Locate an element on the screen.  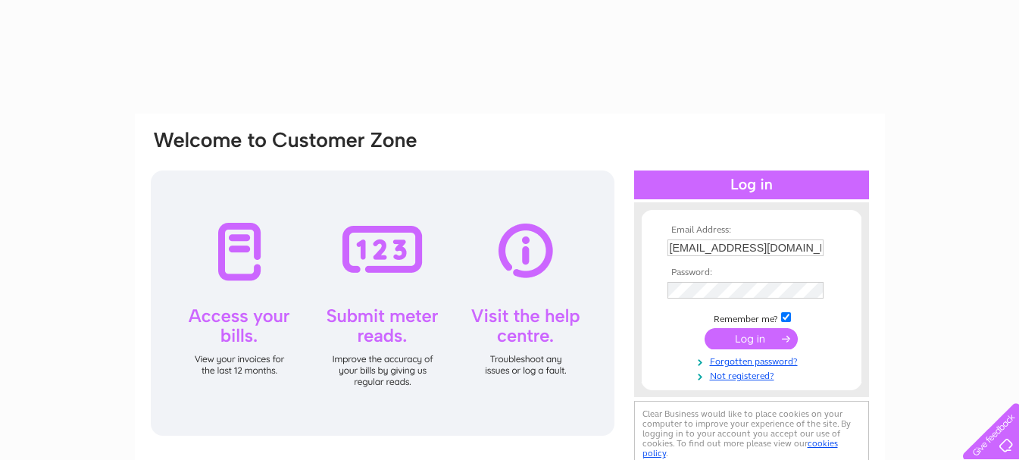
a: Not registered? is located at coordinates (753, 374).